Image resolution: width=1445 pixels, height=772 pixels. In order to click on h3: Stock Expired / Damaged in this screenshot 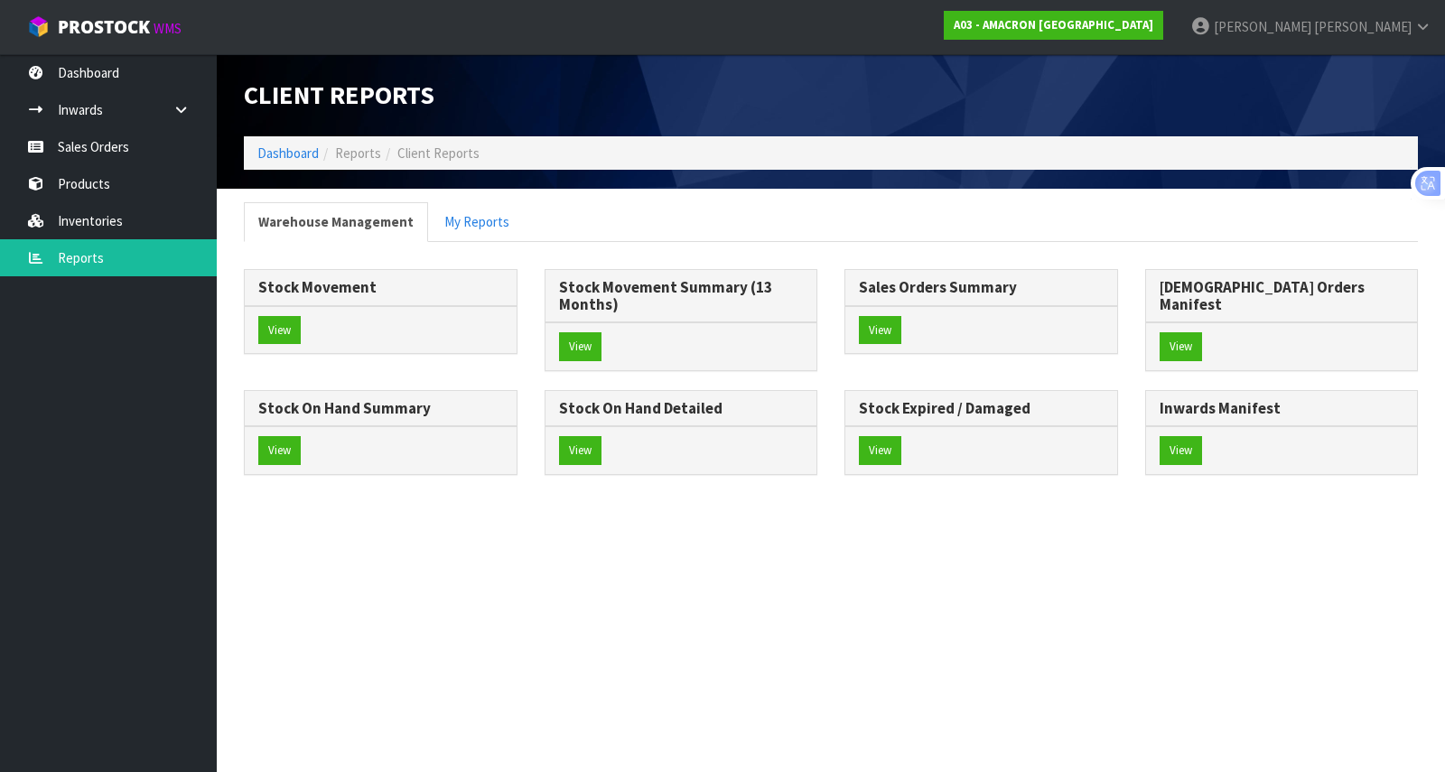, I will do `click(981, 408)`.